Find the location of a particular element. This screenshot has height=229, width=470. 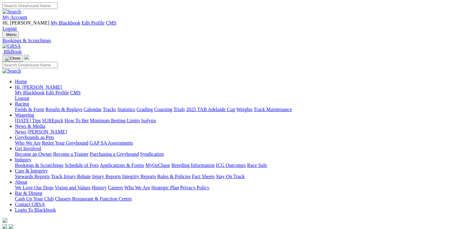

a: Track Injury Rebate is located at coordinates (71, 177).